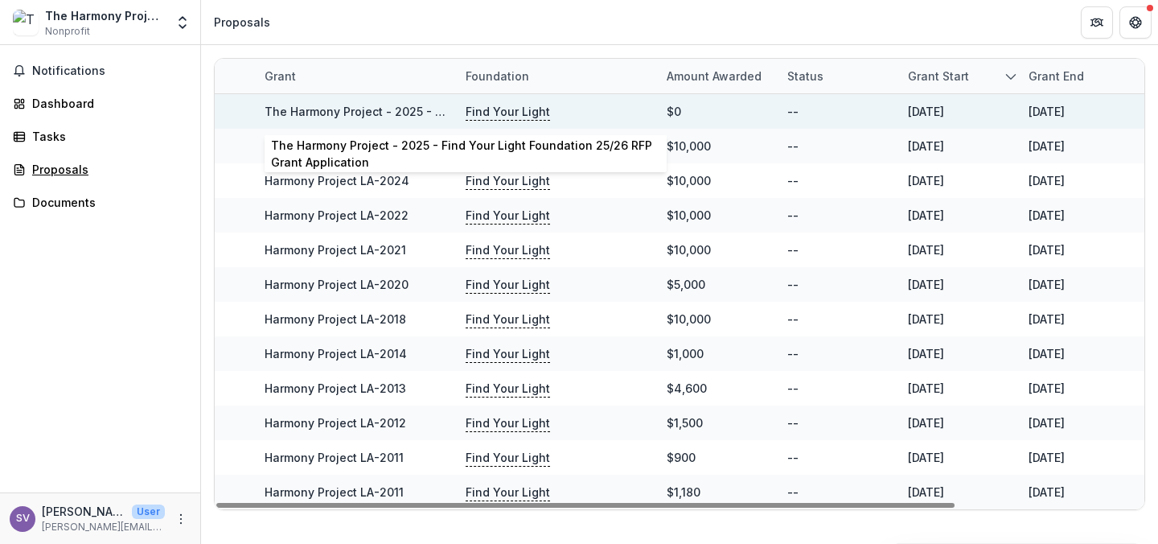  What do you see at coordinates (1136, 23) in the screenshot?
I see `button: Get Help` at bounding box center [1136, 23].